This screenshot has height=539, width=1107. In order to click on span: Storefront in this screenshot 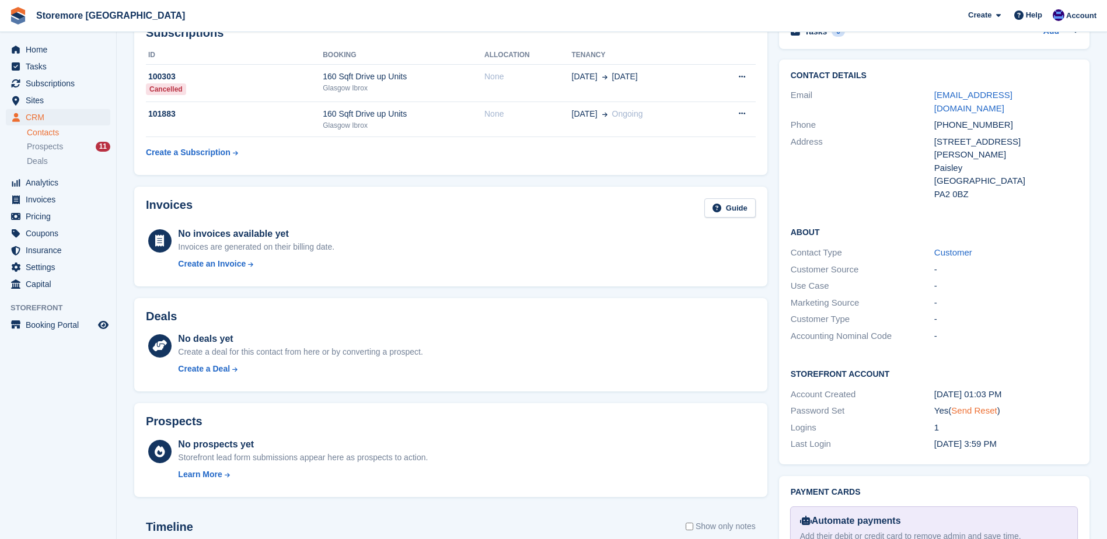, I will do `click(63, 308)`.